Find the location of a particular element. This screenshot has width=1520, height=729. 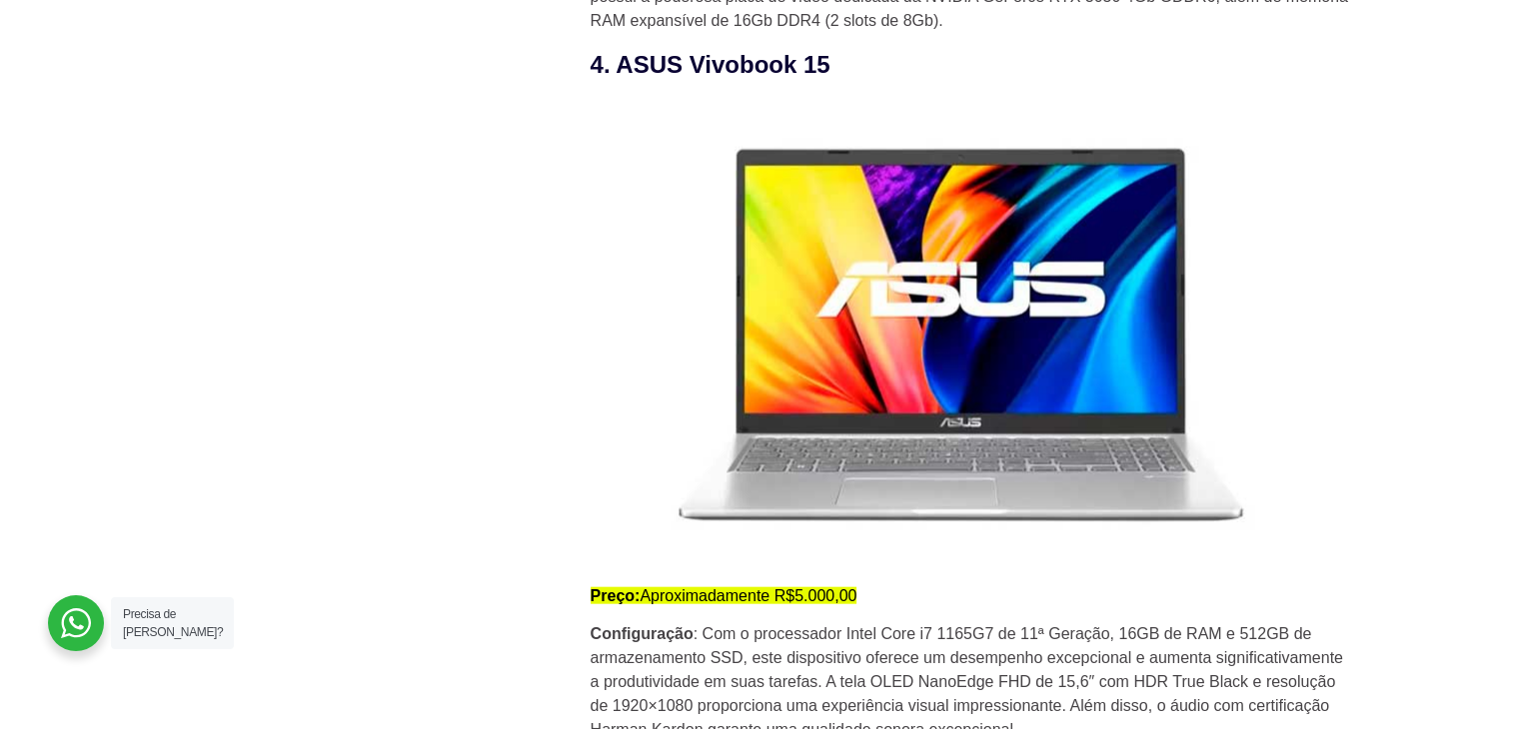

strong: Preço: is located at coordinates (616, 596).